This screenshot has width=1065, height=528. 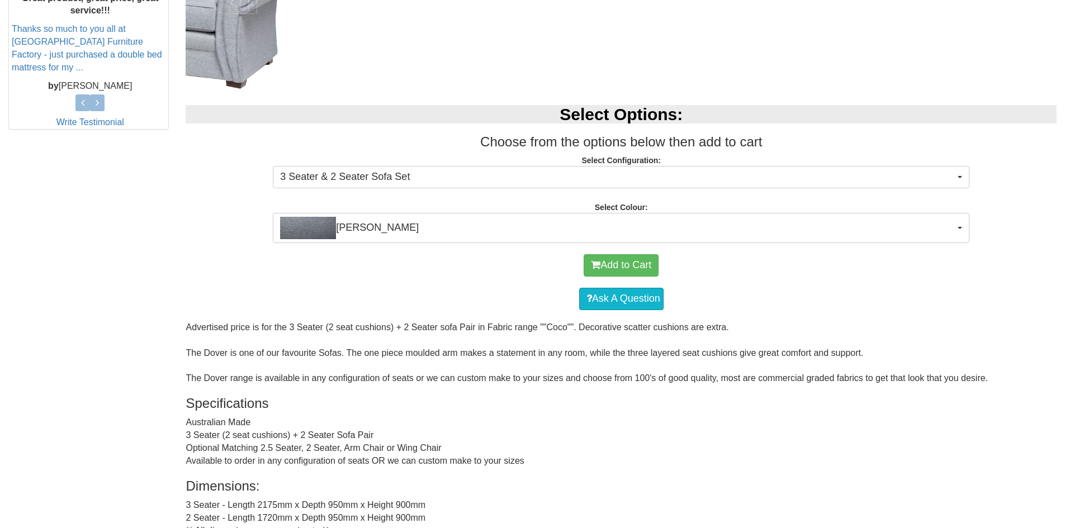 I want to click on h3: Dimensions:, so click(x=621, y=486).